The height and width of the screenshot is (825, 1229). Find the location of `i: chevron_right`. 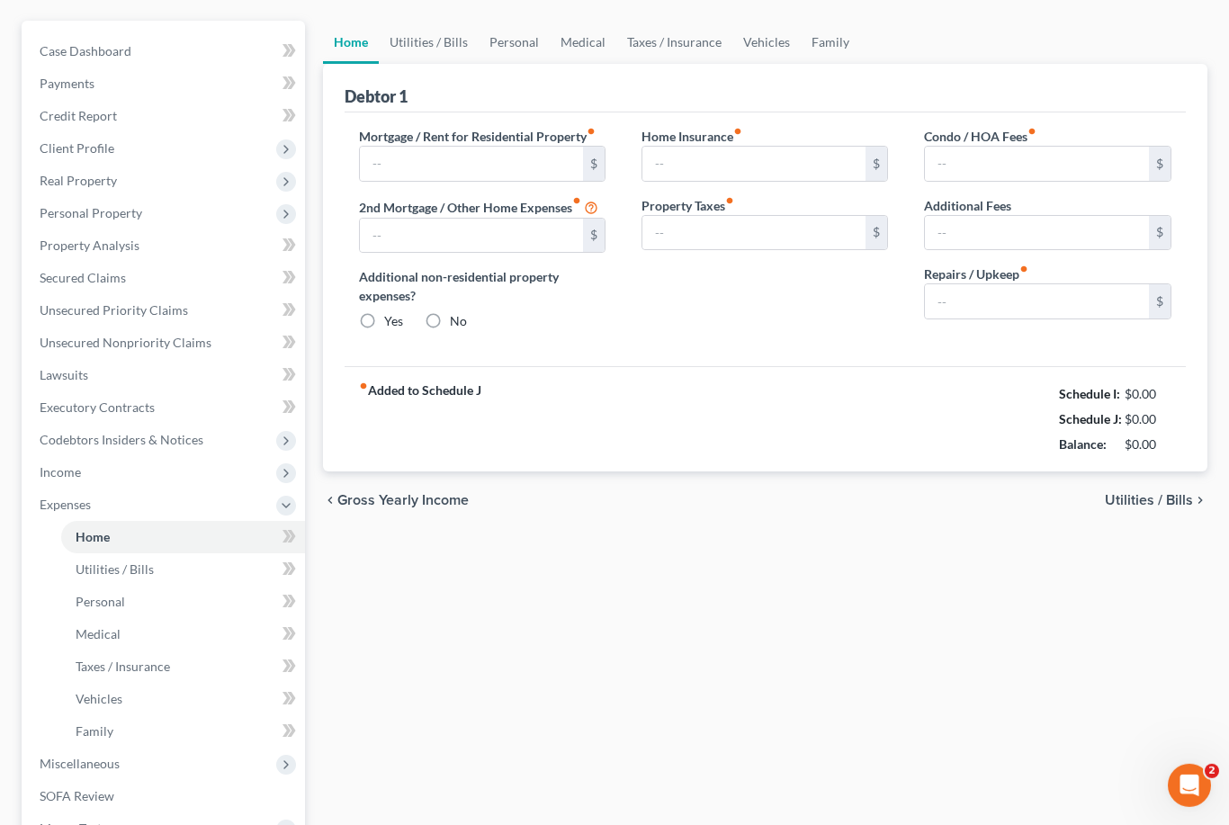

i: chevron_right is located at coordinates (1200, 500).